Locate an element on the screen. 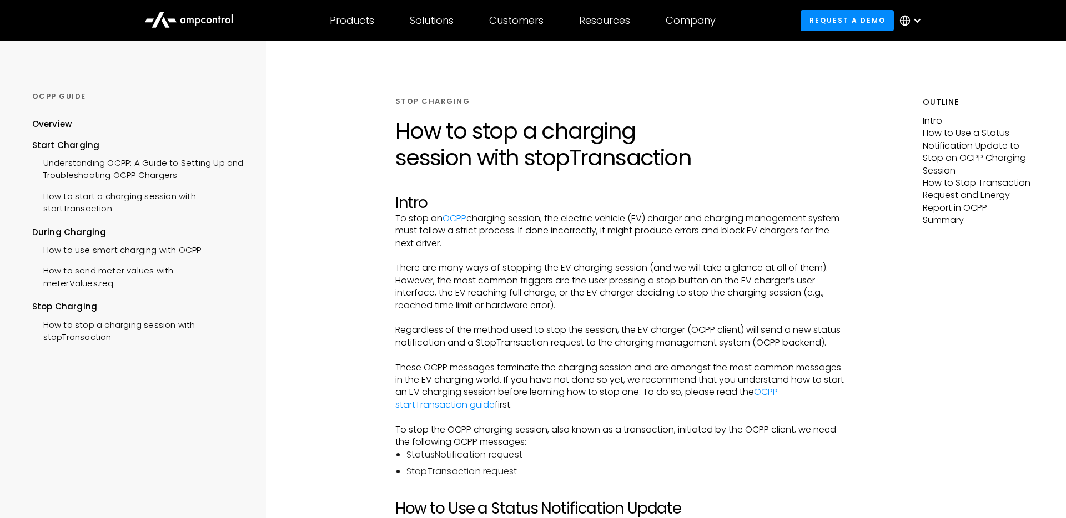 This screenshot has height=518, width=1066. a: Overview is located at coordinates (52, 128).